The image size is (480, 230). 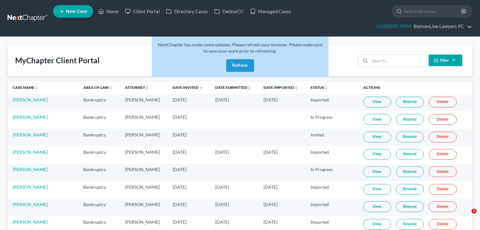 What do you see at coordinates (76, 11) in the screenshot?
I see `span: New Case` at bounding box center [76, 11].